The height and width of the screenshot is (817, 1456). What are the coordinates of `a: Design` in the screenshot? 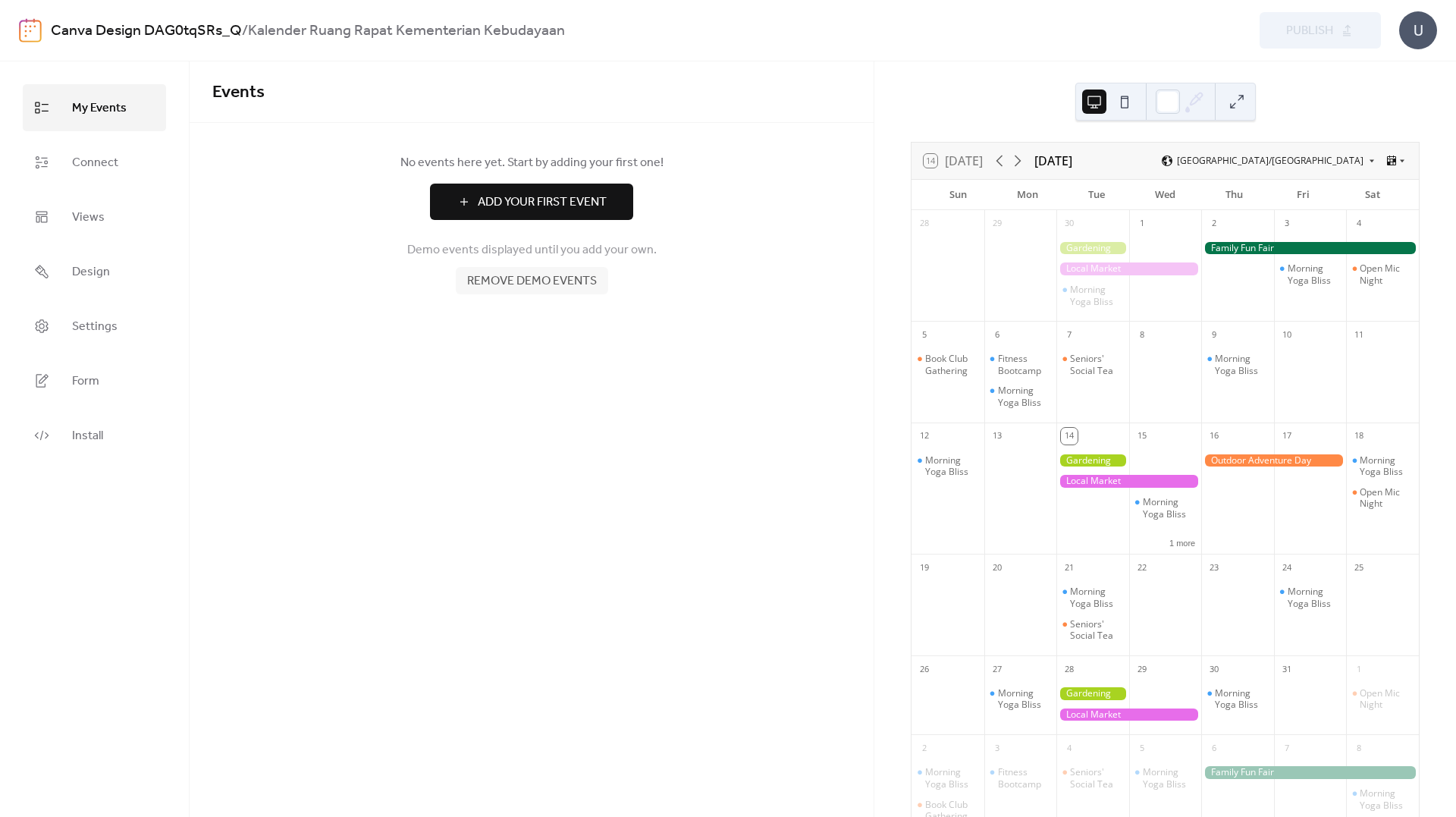 It's located at (94, 272).